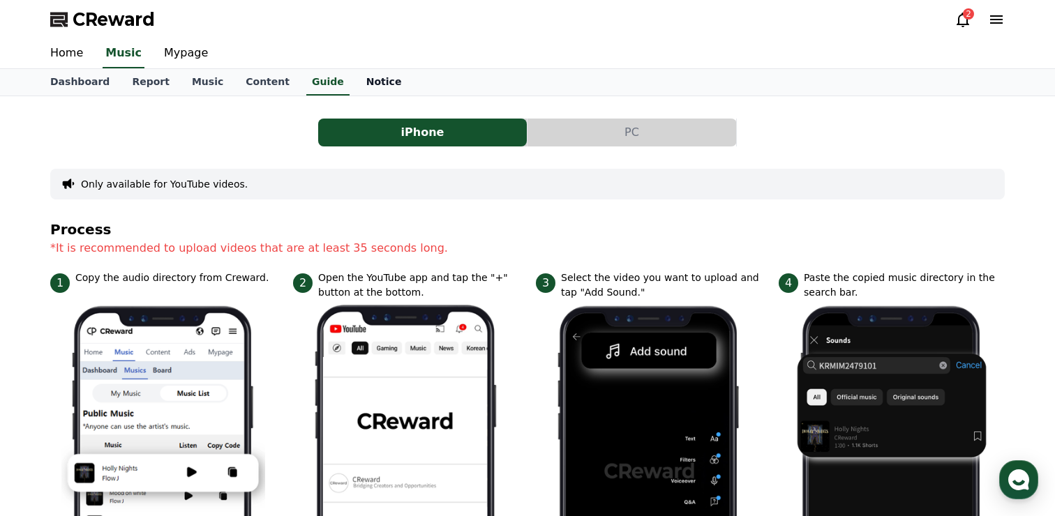  What do you see at coordinates (151, 82) in the screenshot?
I see `a: Report` at bounding box center [151, 82].